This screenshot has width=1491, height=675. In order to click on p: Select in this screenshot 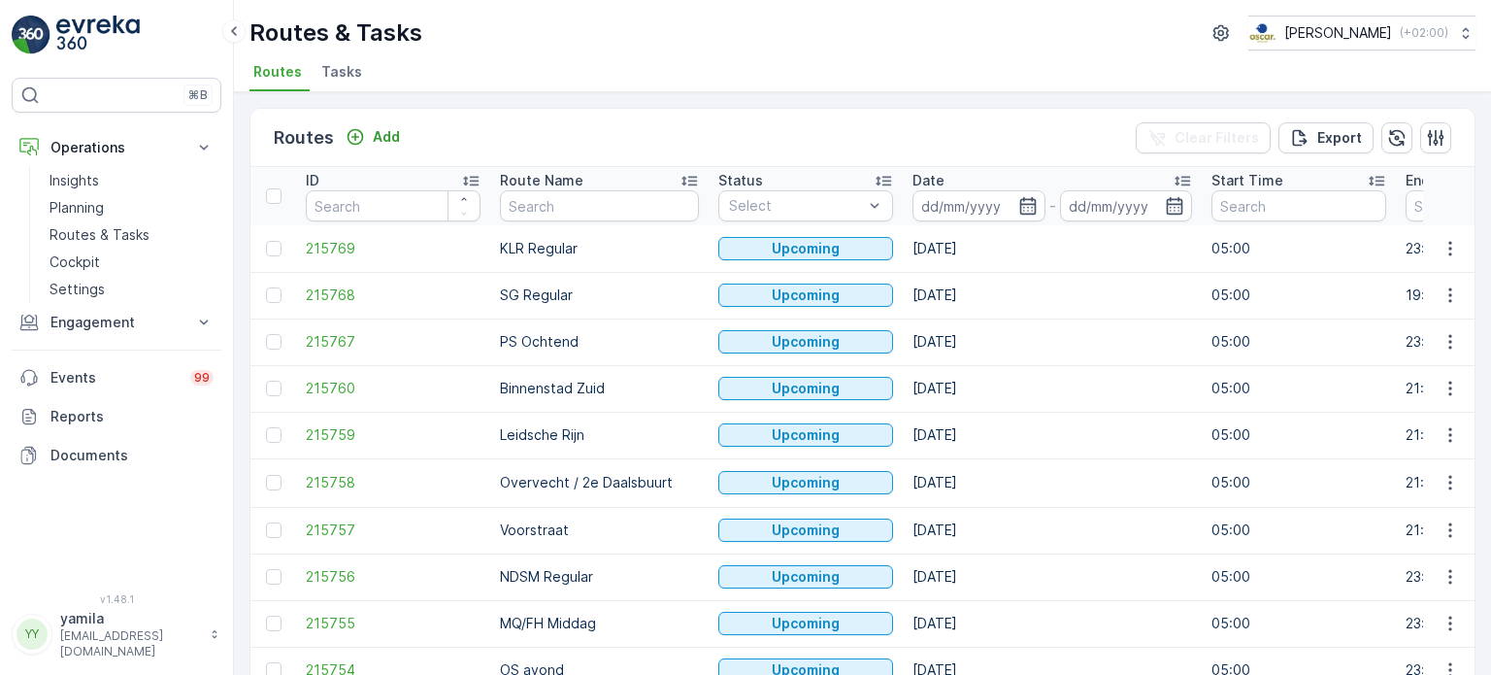, I will do `click(796, 206)`.